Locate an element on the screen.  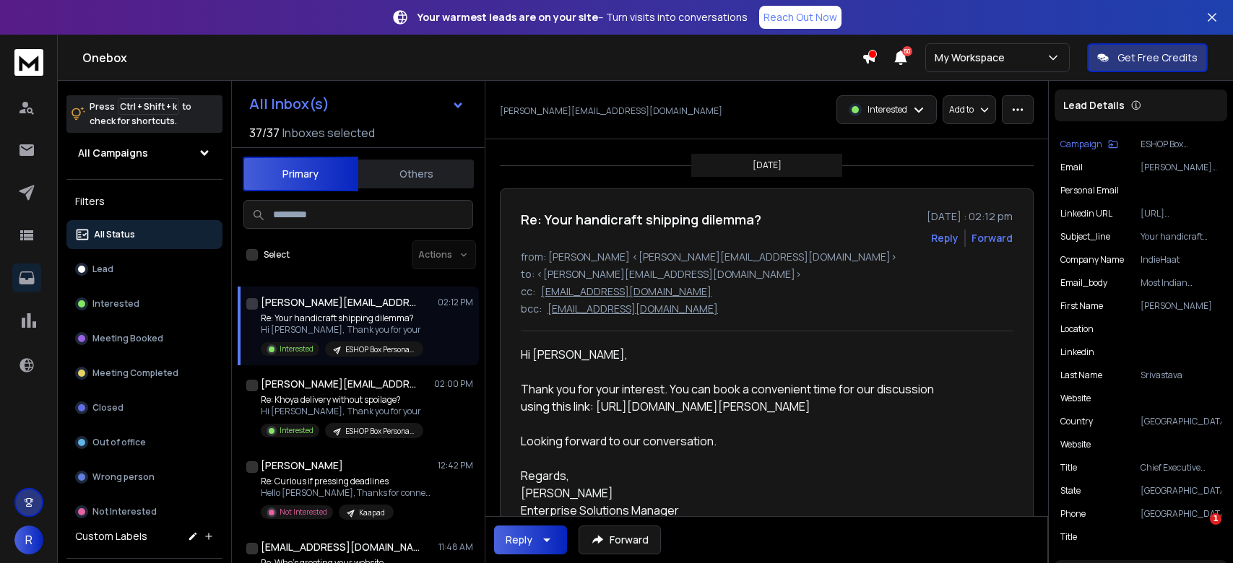
p: state is located at coordinates (1070, 491).